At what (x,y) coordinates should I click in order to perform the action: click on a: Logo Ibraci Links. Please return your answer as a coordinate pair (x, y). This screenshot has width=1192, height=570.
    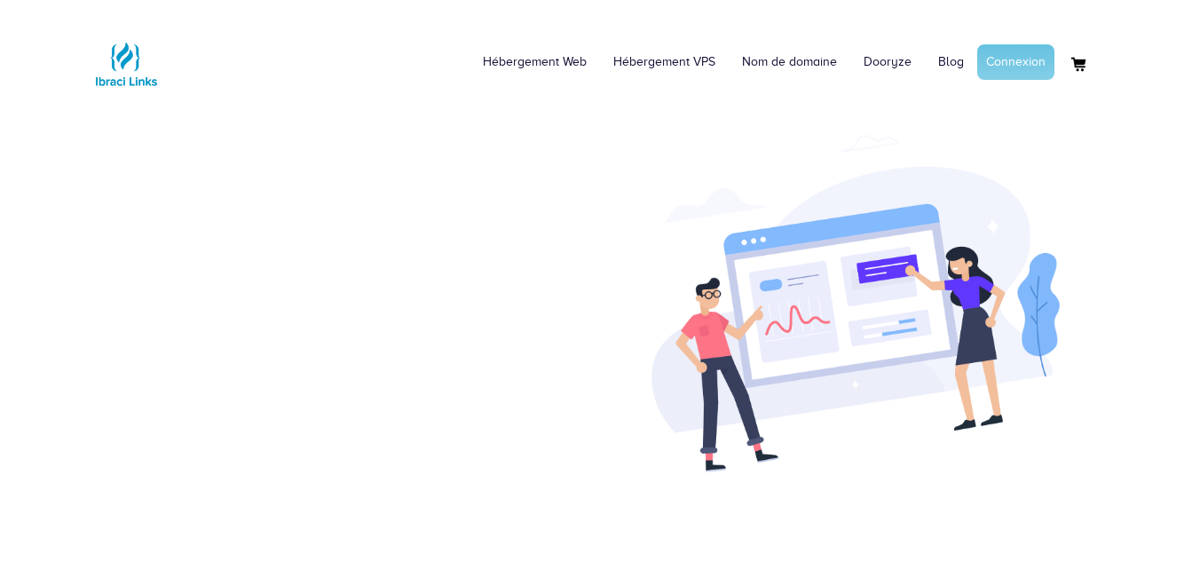
    Looking at the image, I should click on (126, 56).